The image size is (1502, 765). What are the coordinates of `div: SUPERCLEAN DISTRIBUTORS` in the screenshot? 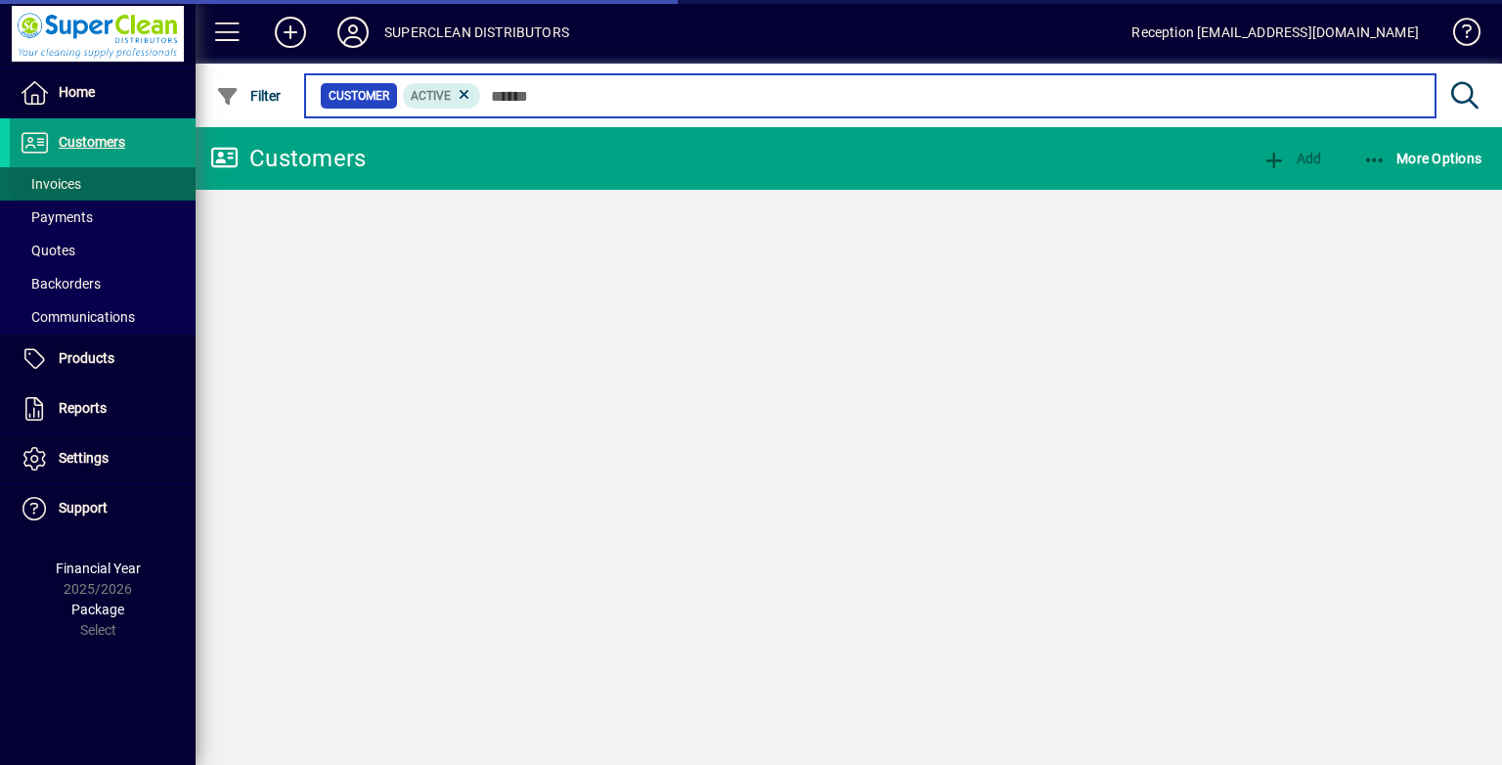 It's located at (476, 32).